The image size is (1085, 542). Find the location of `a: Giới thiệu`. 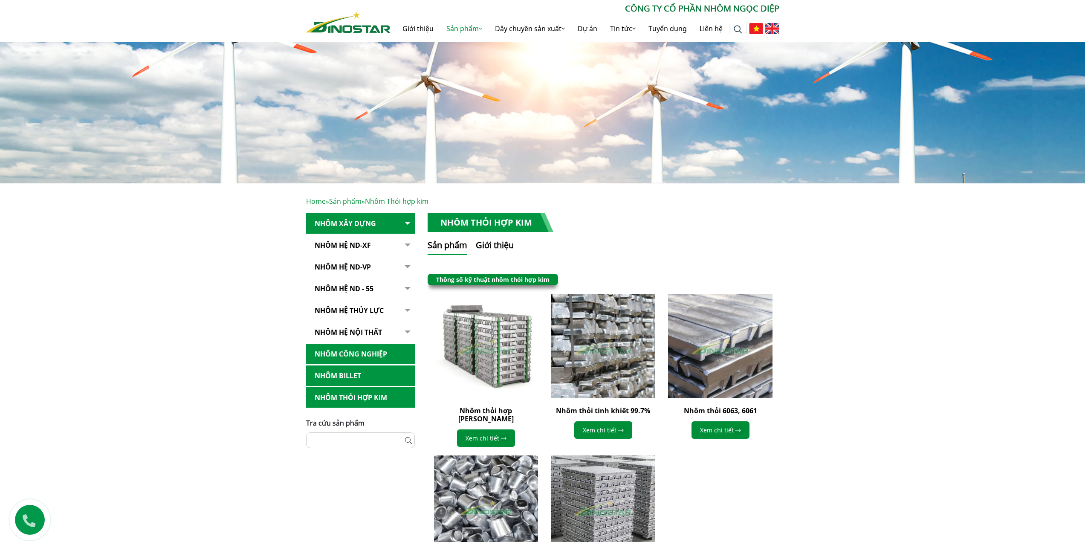

a: Giới thiệu is located at coordinates (418, 29).